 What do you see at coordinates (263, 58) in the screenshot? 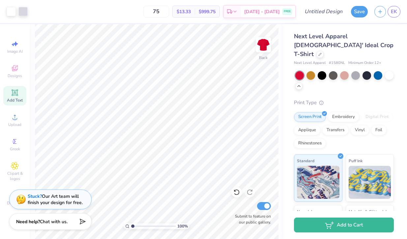
I see `div: Back` at bounding box center [263, 58].